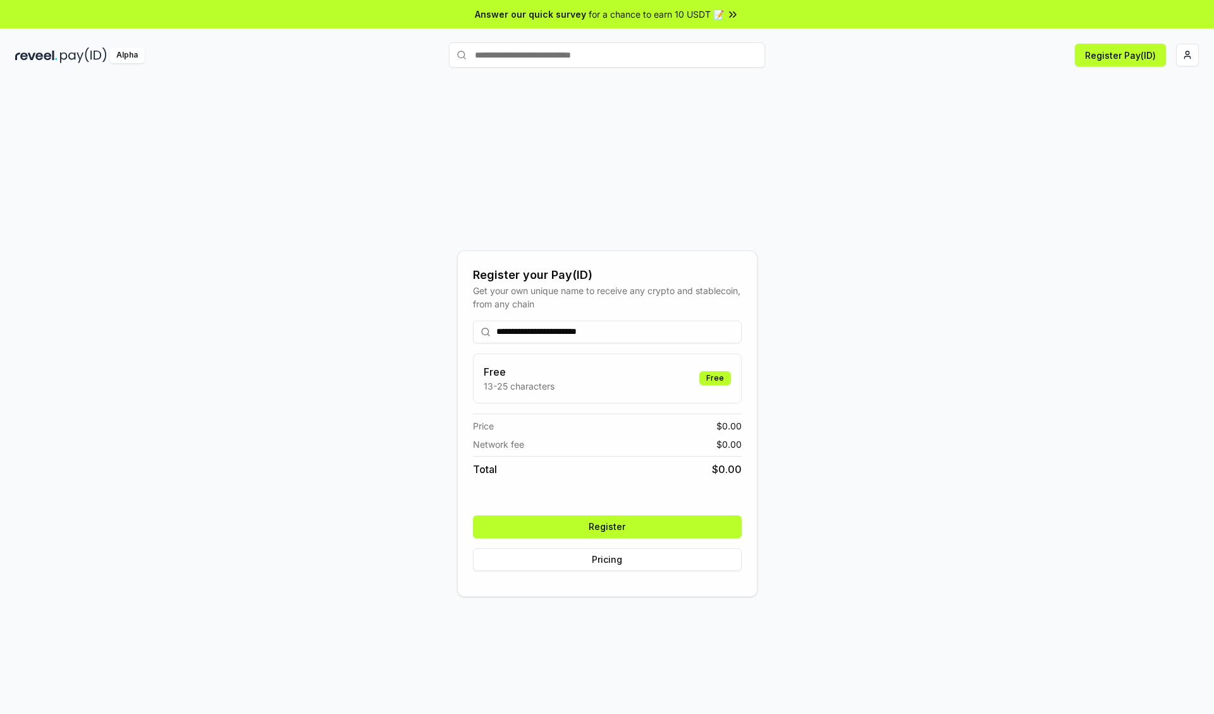  I want to click on p: 13-25 characters, so click(519, 386).